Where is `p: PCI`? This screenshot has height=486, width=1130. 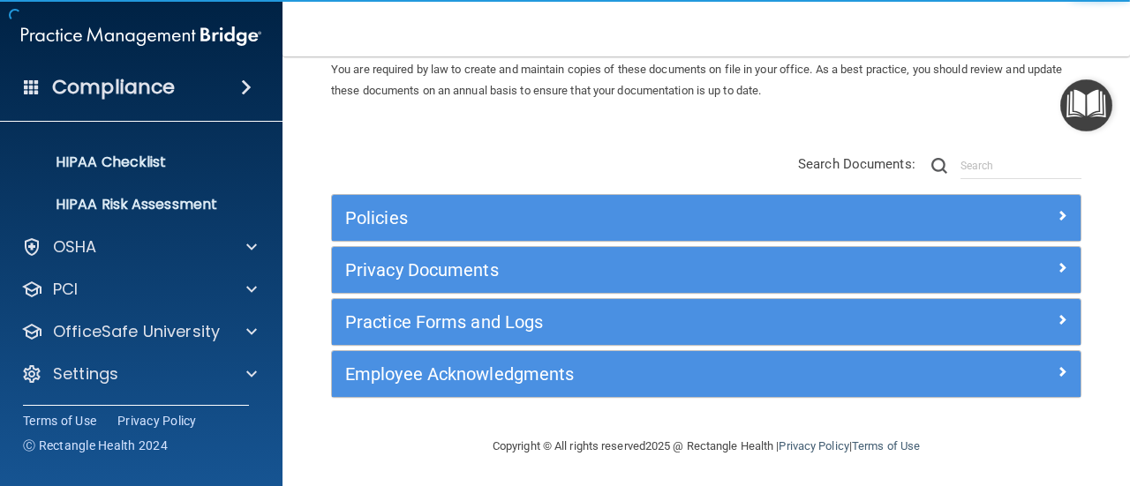
p: PCI is located at coordinates (65, 289).